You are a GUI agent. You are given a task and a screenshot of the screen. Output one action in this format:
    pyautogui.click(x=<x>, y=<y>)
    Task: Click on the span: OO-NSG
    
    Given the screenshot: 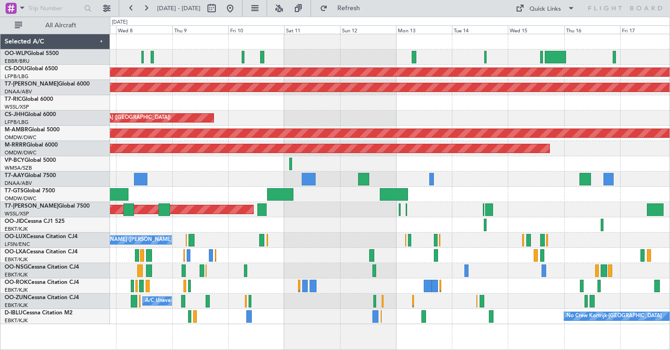 What is the action you would take?
    pyautogui.click(x=16, y=267)
    